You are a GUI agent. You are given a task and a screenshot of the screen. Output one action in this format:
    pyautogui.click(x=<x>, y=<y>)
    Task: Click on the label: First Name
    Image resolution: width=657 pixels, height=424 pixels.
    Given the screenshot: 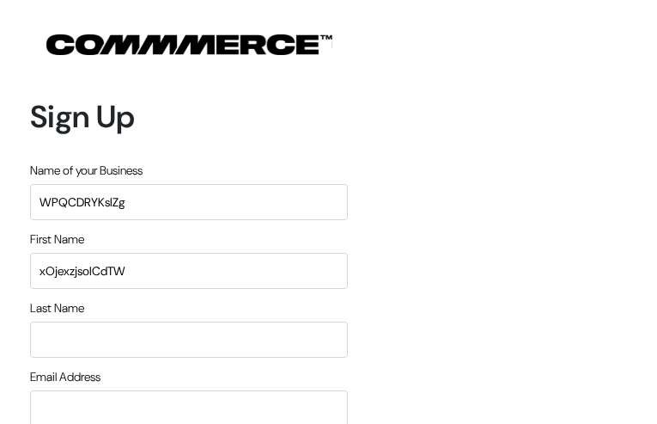 What is the action you would take?
    pyautogui.click(x=57, y=239)
    